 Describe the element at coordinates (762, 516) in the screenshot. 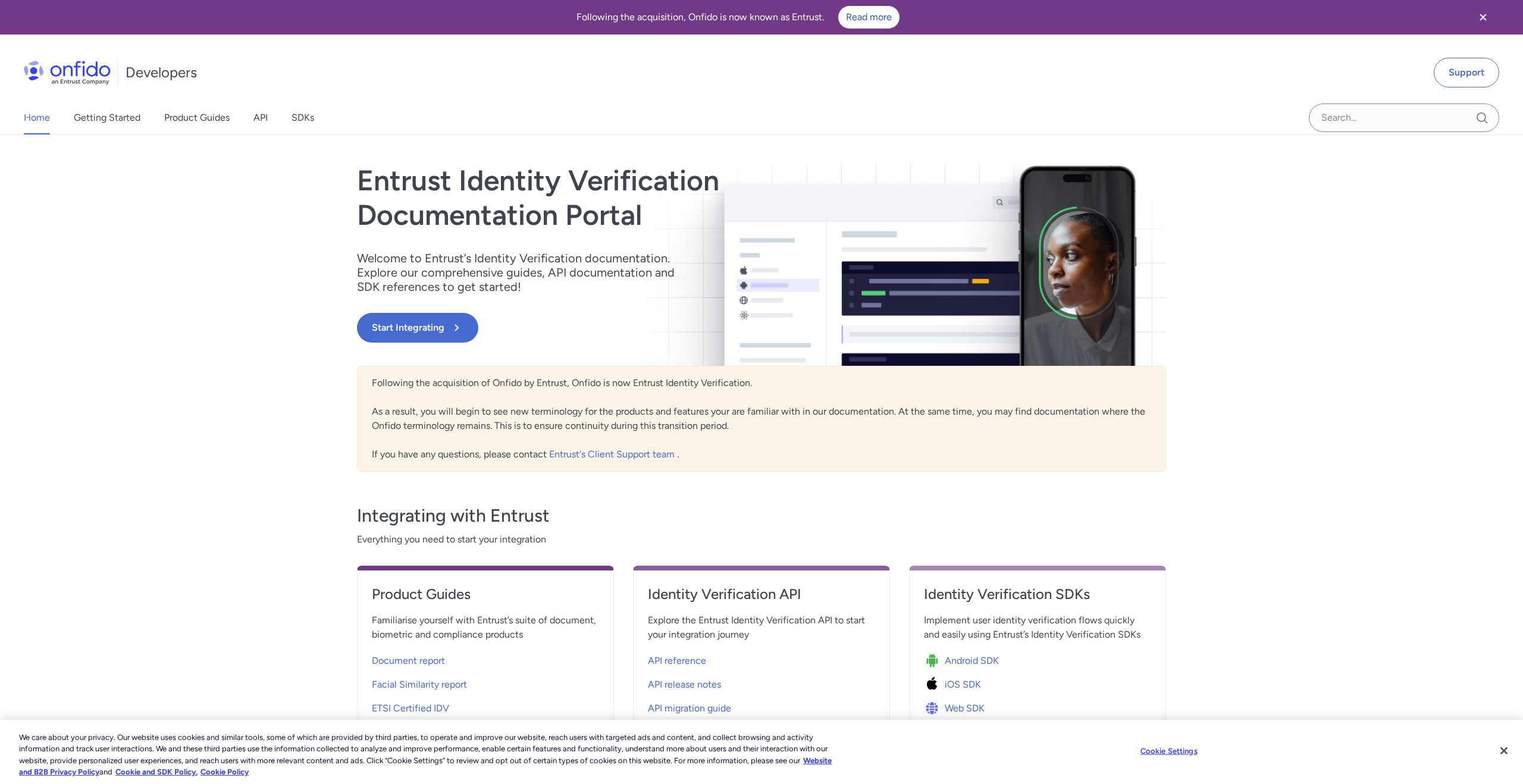

I see `h3: Integrating with Entrust` at that location.